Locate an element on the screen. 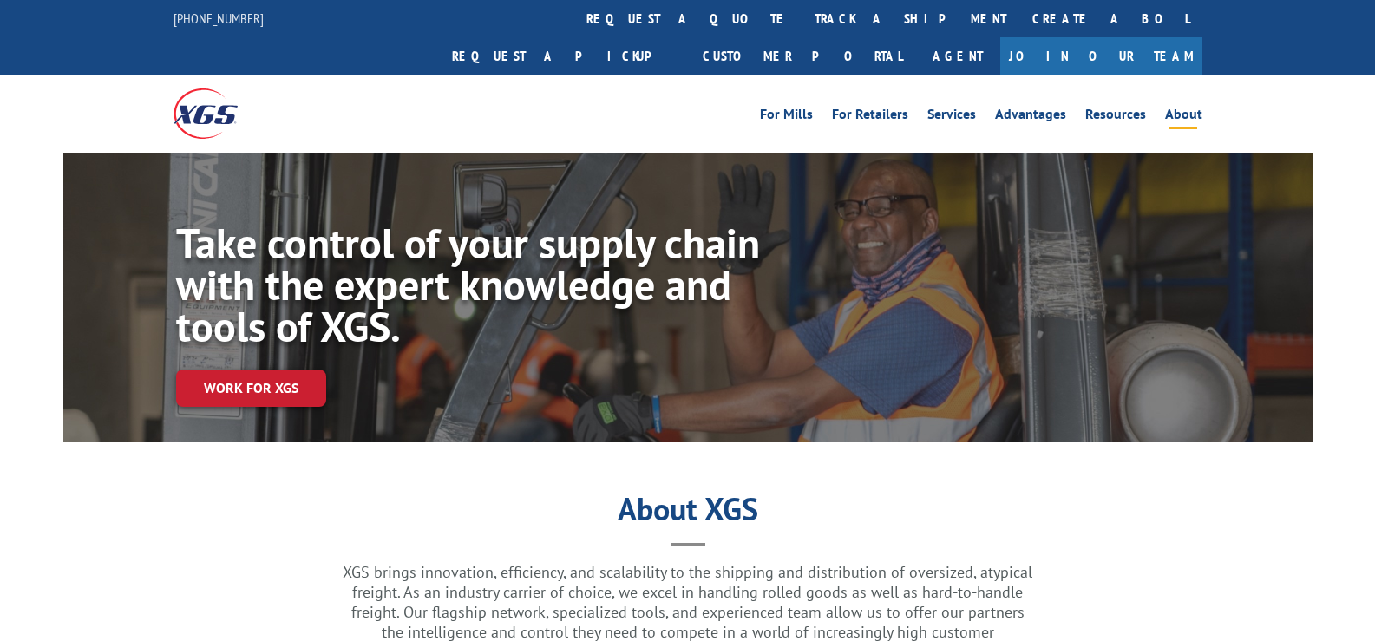 Image resolution: width=1375 pixels, height=641 pixels. a: Work for XGS is located at coordinates (251, 388).